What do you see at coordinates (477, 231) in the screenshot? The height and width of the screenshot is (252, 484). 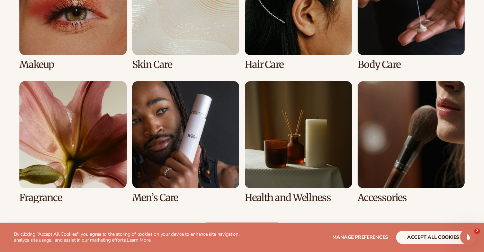 I see `span: 2` at bounding box center [477, 231].